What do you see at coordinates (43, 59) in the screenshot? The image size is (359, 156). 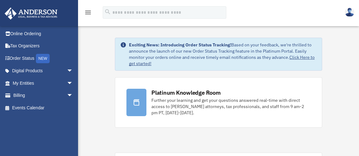 I see `div: NEW` at bounding box center [43, 59].